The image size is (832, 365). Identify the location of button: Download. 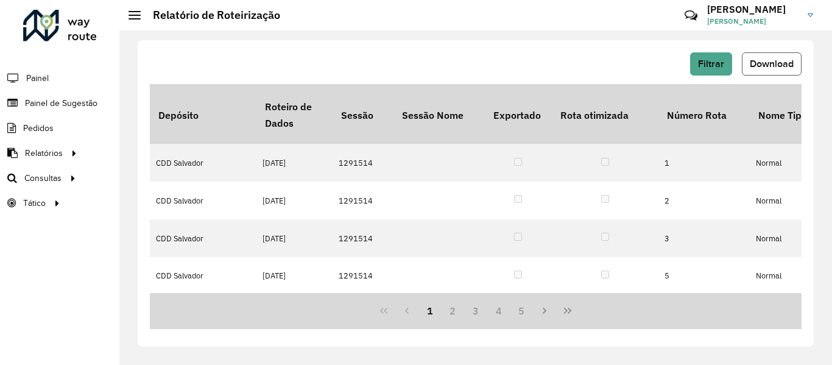
(772, 64).